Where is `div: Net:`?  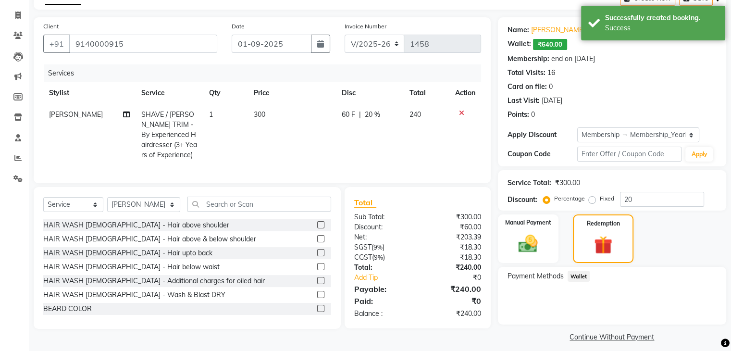 div: Net: is located at coordinates (382, 237).